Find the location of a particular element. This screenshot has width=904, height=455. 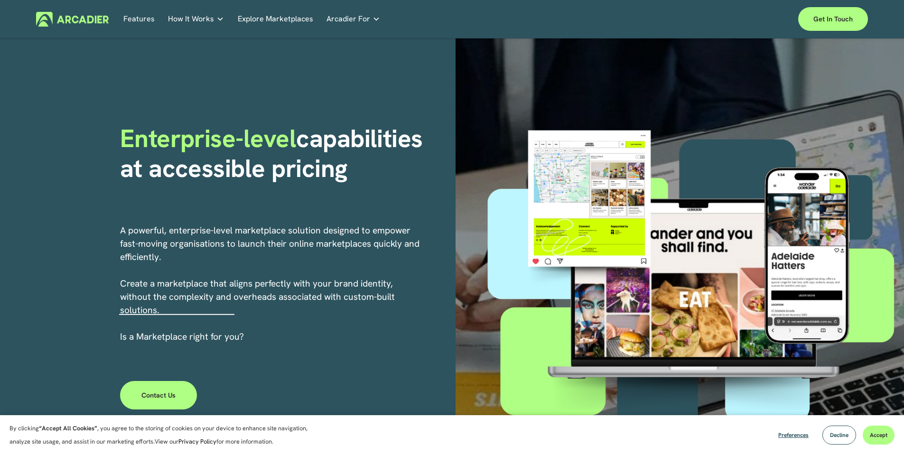

button: Preferences is located at coordinates (794, 435).